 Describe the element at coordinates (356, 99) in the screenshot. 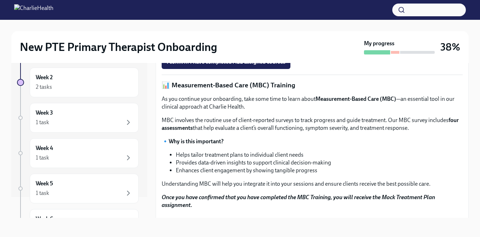

I see `strong: Measurement-Based Care (MBC)` at that location.